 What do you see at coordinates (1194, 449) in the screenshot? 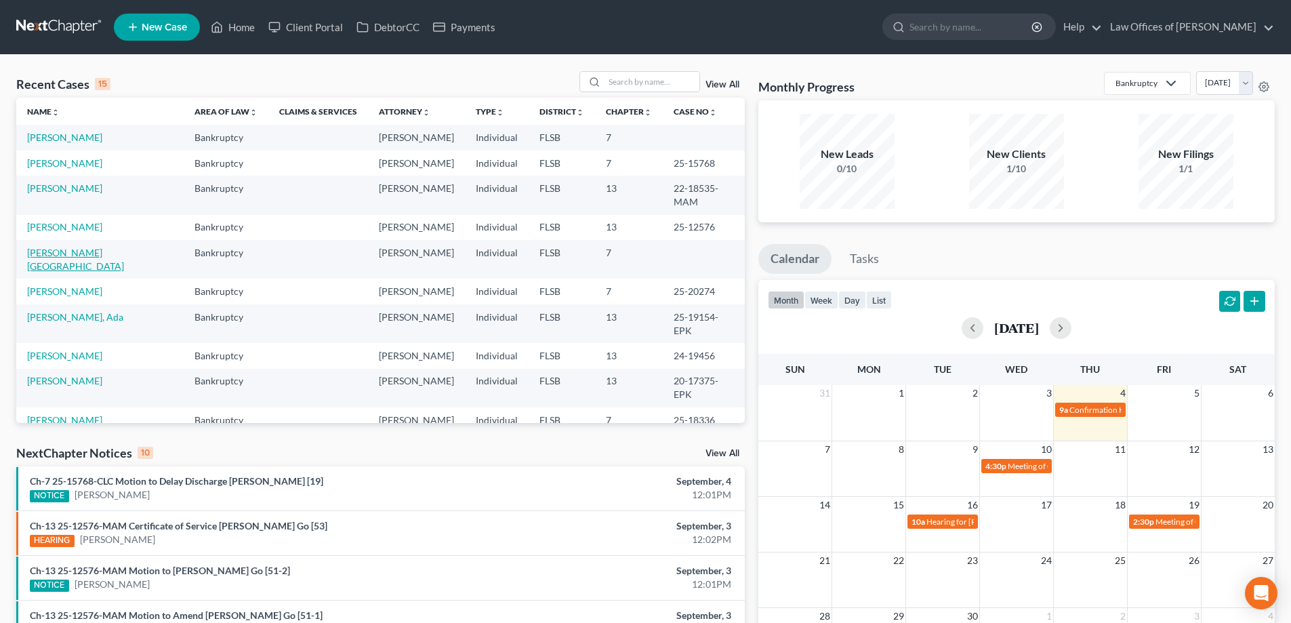
I see `span: 12` at bounding box center [1194, 449].